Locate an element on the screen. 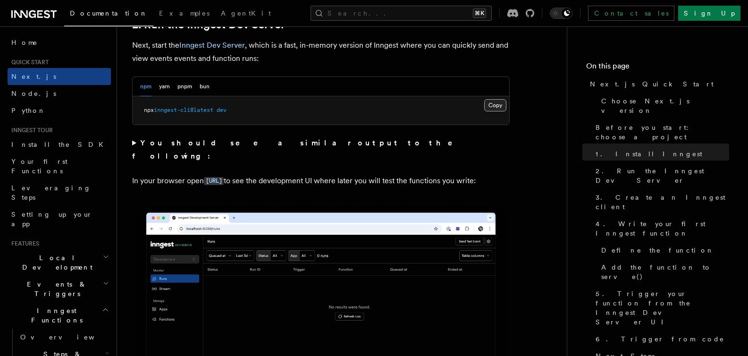 The image size is (748, 356). h4: On this page is located at coordinates (657, 68).